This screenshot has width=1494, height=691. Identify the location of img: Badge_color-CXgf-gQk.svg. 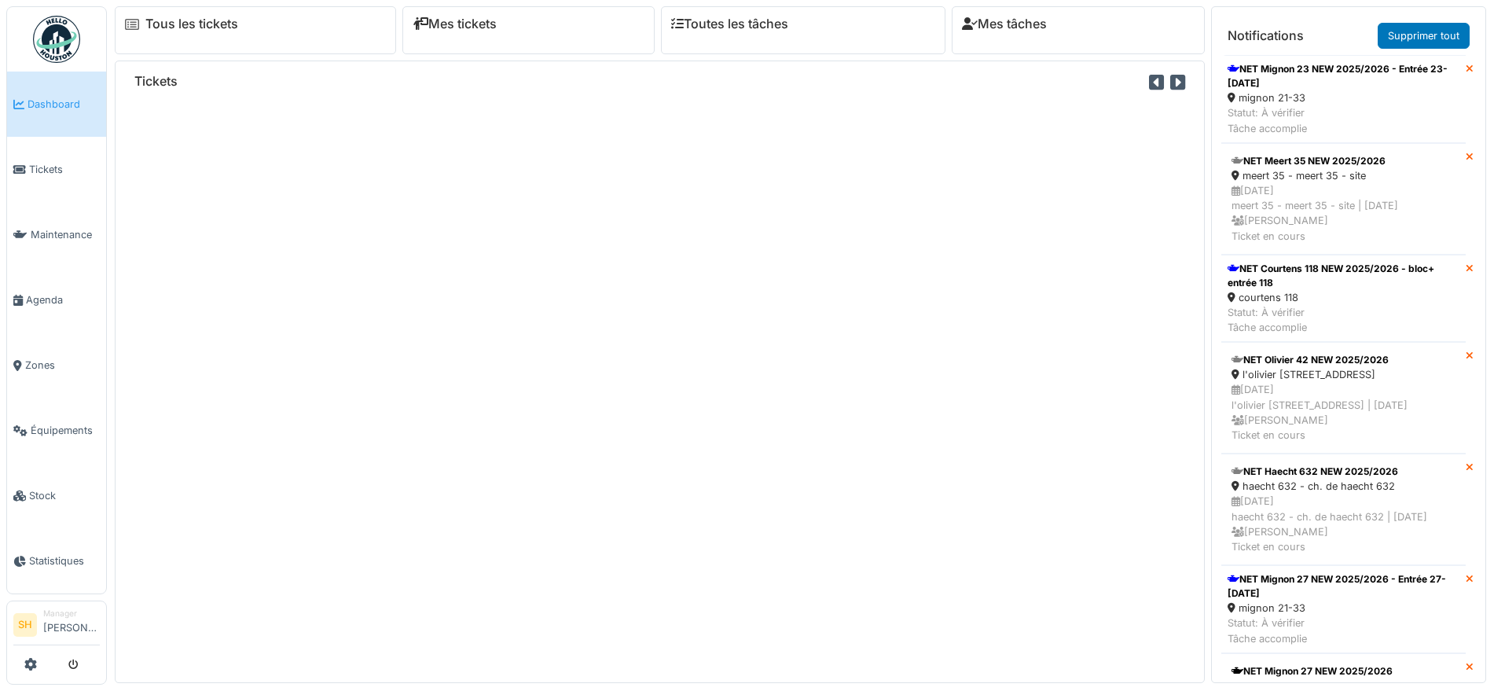
(57, 39).